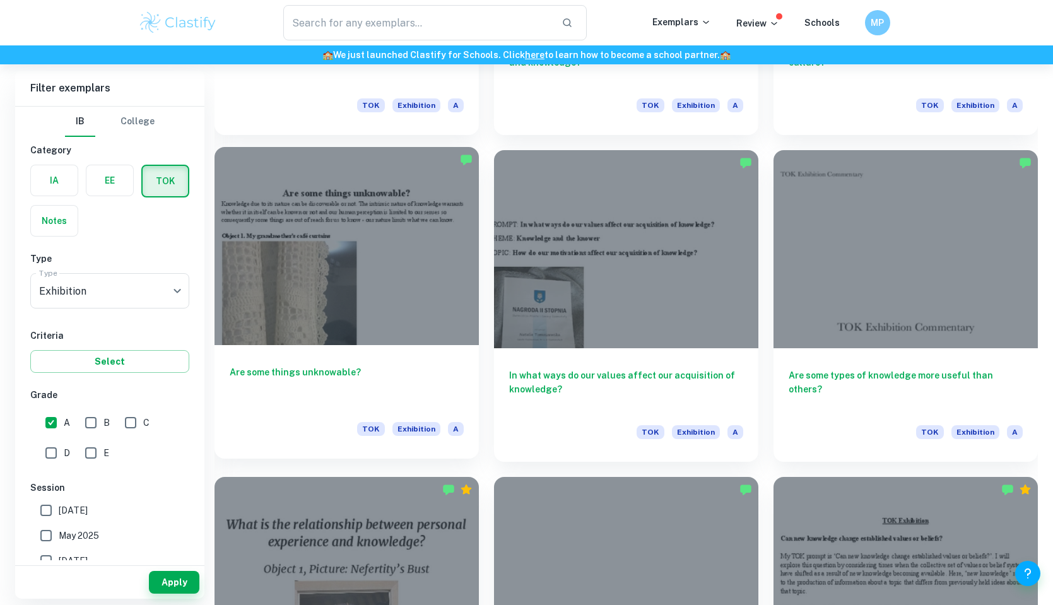 The height and width of the screenshot is (605, 1053). Describe the element at coordinates (682, 22) in the screenshot. I see `p: Exemplars` at that location.